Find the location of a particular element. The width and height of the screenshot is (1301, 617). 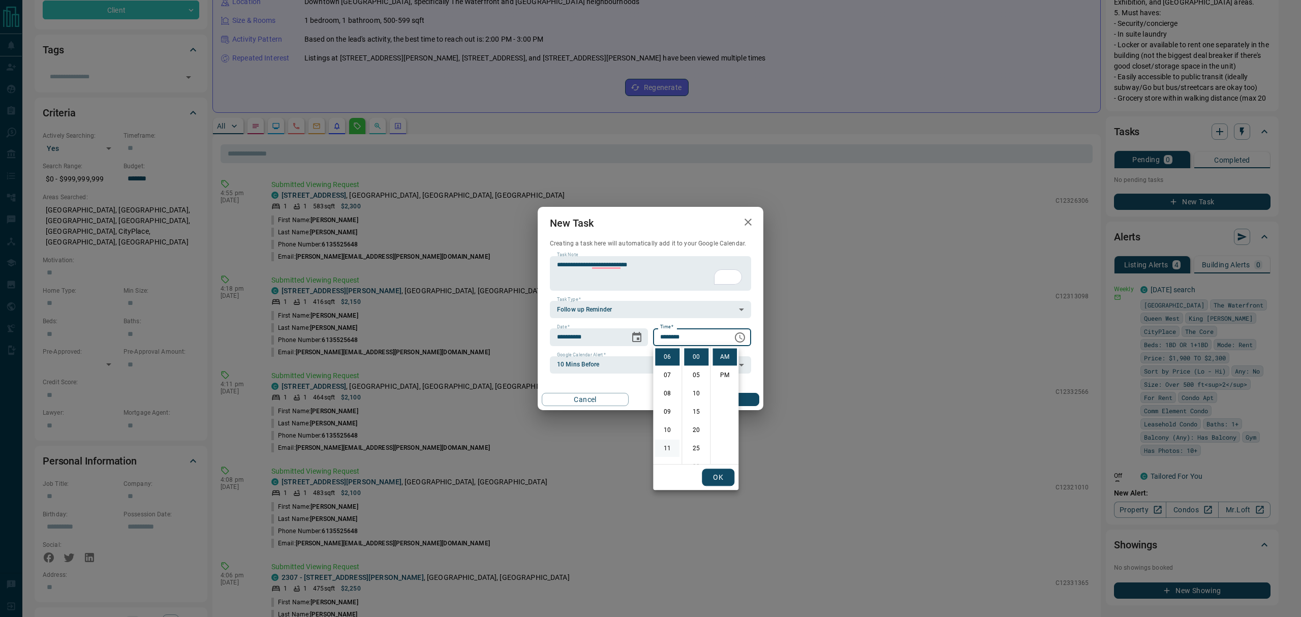

li: 7 hours is located at coordinates (667, 375).